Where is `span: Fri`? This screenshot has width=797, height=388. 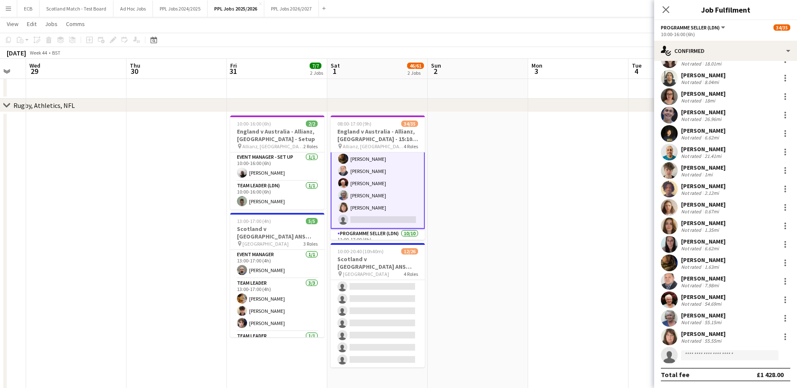
span: Fri is located at coordinates (234, 66).